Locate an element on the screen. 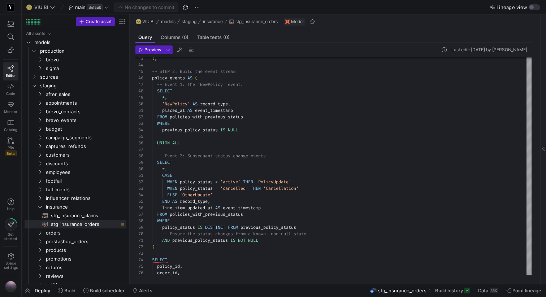  a: PRsBeta is located at coordinates (10, 147).